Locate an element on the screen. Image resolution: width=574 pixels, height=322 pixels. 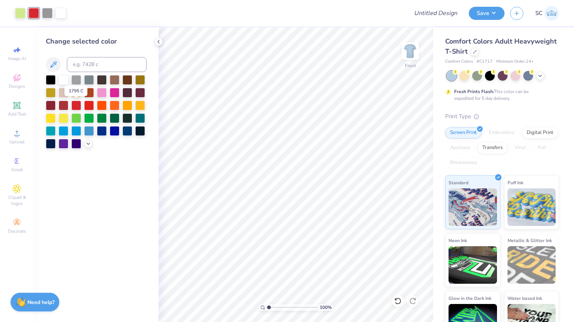
span: Designs is located at coordinates (17, 86).